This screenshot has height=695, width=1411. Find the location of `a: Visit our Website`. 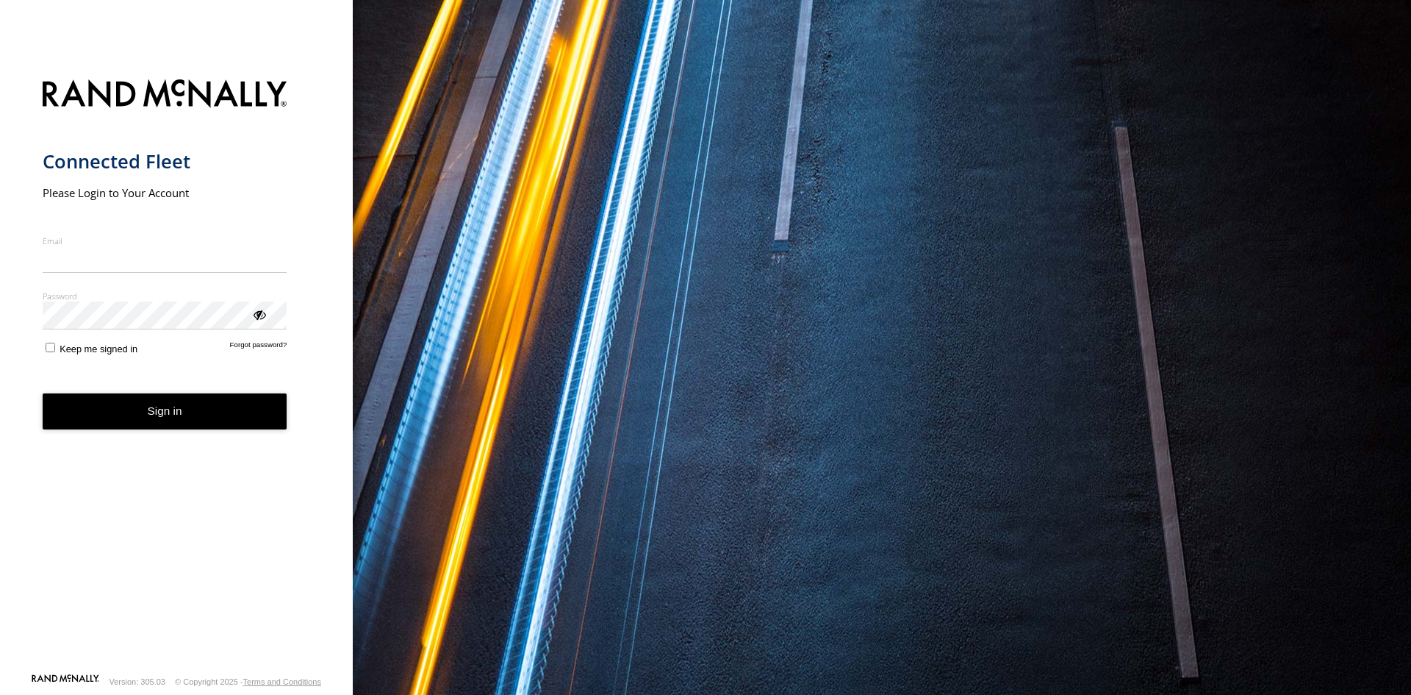

a: Visit our Website is located at coordinates (65, 681).